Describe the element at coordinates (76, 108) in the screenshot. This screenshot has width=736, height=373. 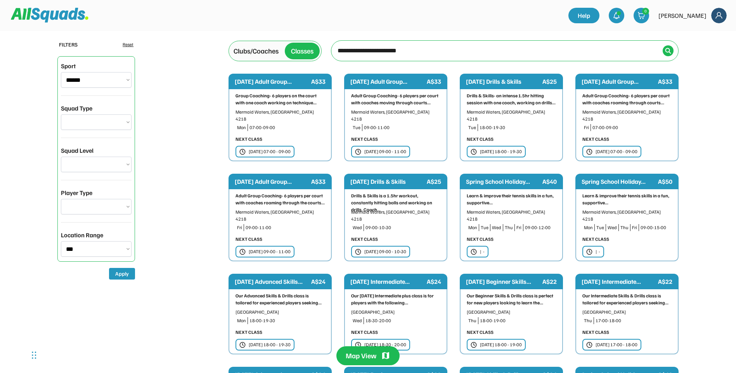
I see `div: Squad Type` at that location.